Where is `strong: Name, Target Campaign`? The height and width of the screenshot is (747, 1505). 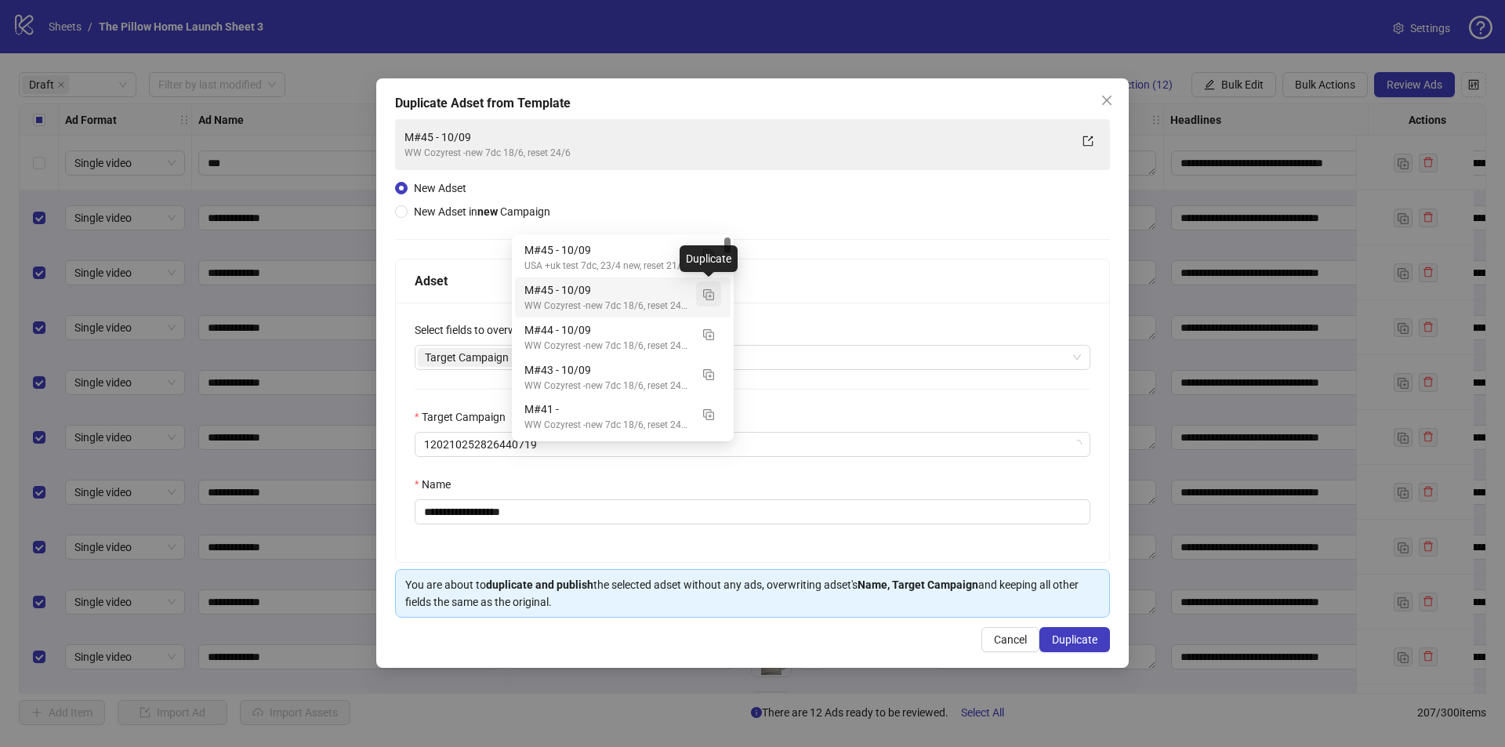 strong: Name, Target Campaign is located at coordinates (918, 585).